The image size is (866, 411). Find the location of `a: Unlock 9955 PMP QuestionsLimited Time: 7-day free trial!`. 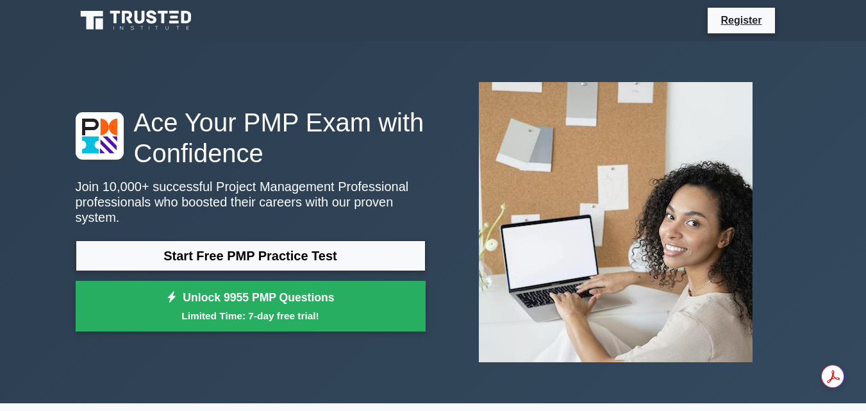

a: Unlock 9955 PMP QuestionsLimited Time: 7-day free trial! is located at coordinates (251, 306).